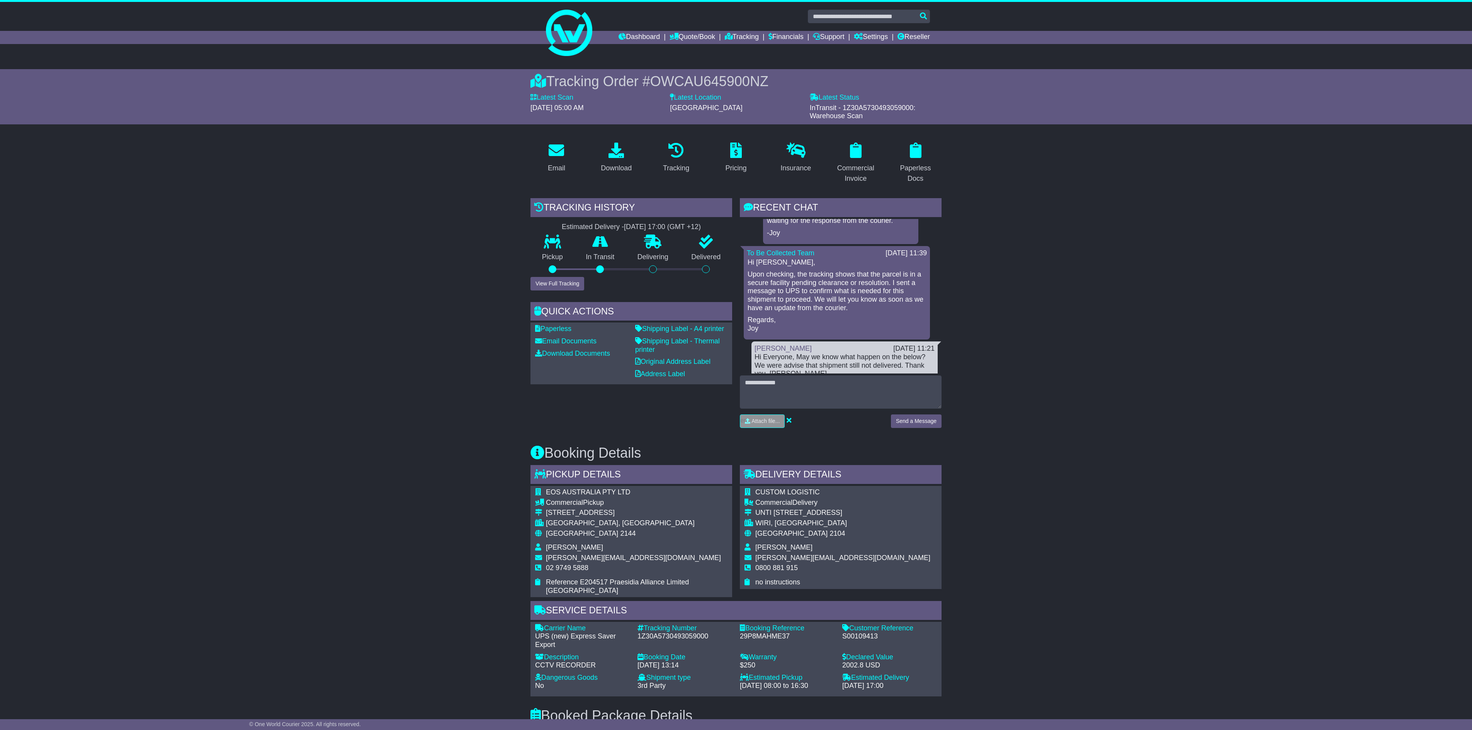 The width and height of the screenshot is (1472, 730). Describe the element at coordinates (676, 168) in the screenshot. I see `div: Tracking` at that location.